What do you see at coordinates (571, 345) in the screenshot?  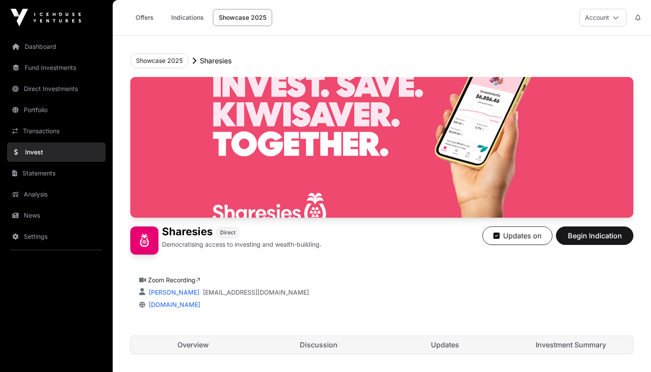 I see `a: Investment Summary` at bounding box center [571, 345].